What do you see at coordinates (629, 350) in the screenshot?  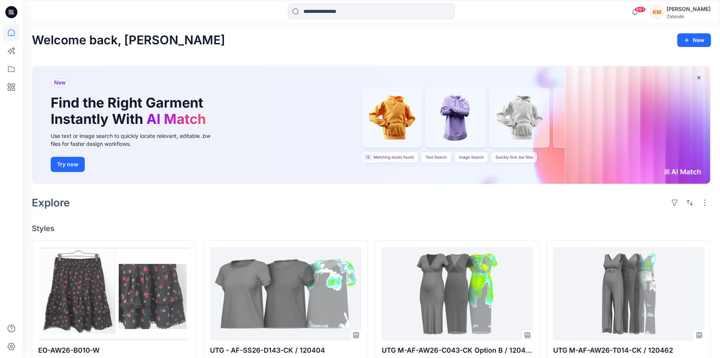 I see `p: UTG M-AF-AW26-T014-CK / 120462` at bounding box center [629, 350].